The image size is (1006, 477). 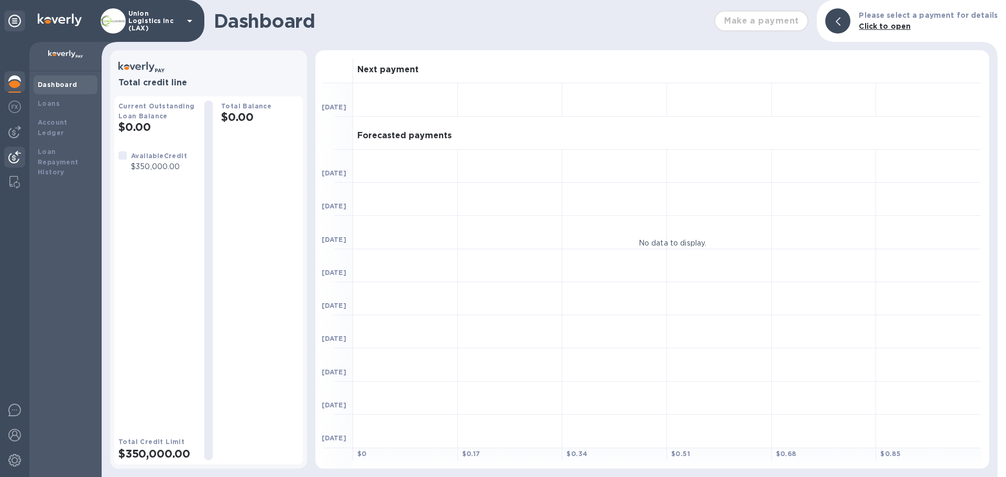 I want to click on h1: Dashboard, so click(x=461, y=21).